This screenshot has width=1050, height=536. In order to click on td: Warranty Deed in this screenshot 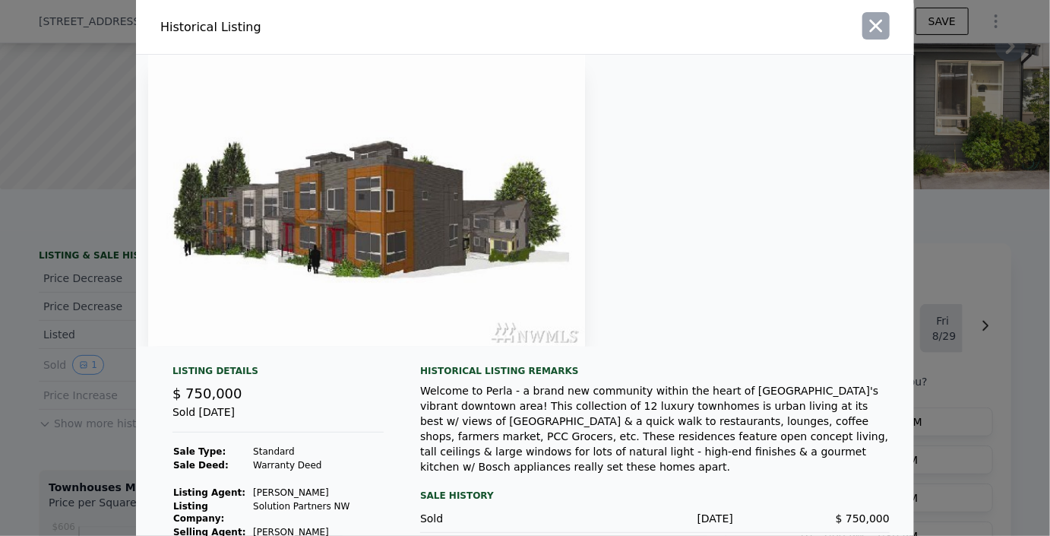, I will do `click(318, 465)`.